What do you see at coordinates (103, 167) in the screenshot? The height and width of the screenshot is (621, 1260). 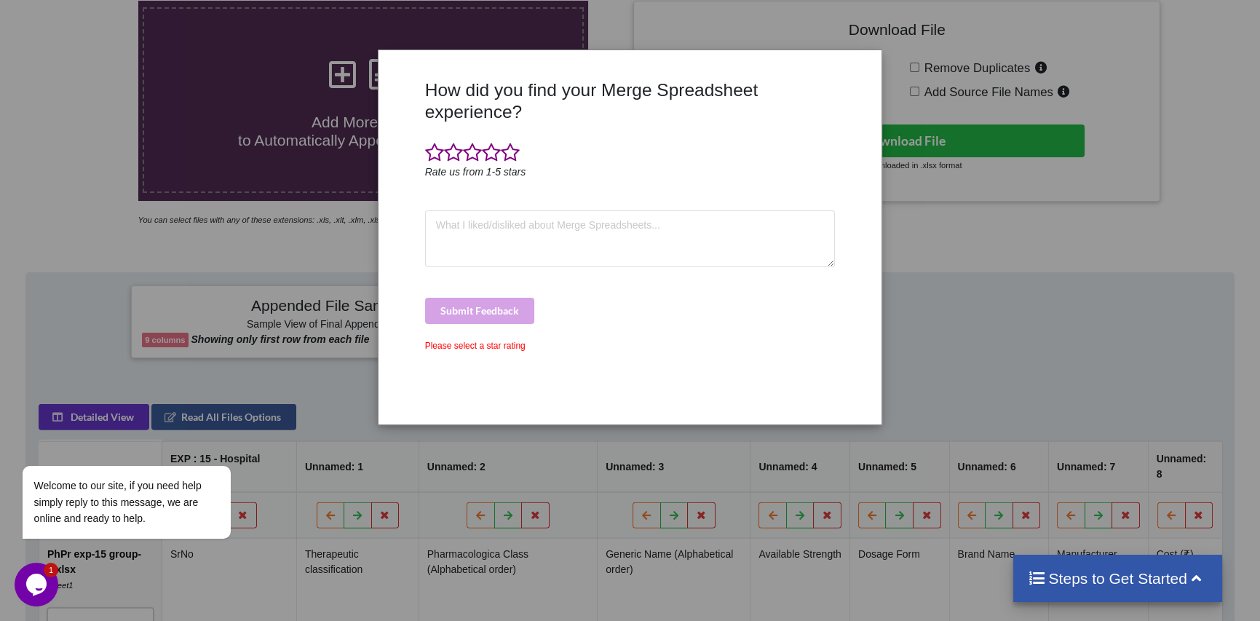 I see `span: Welcome to our site, if you need help simply reply to this message, we are online and ready to help.` at bounding box center [103, 167].